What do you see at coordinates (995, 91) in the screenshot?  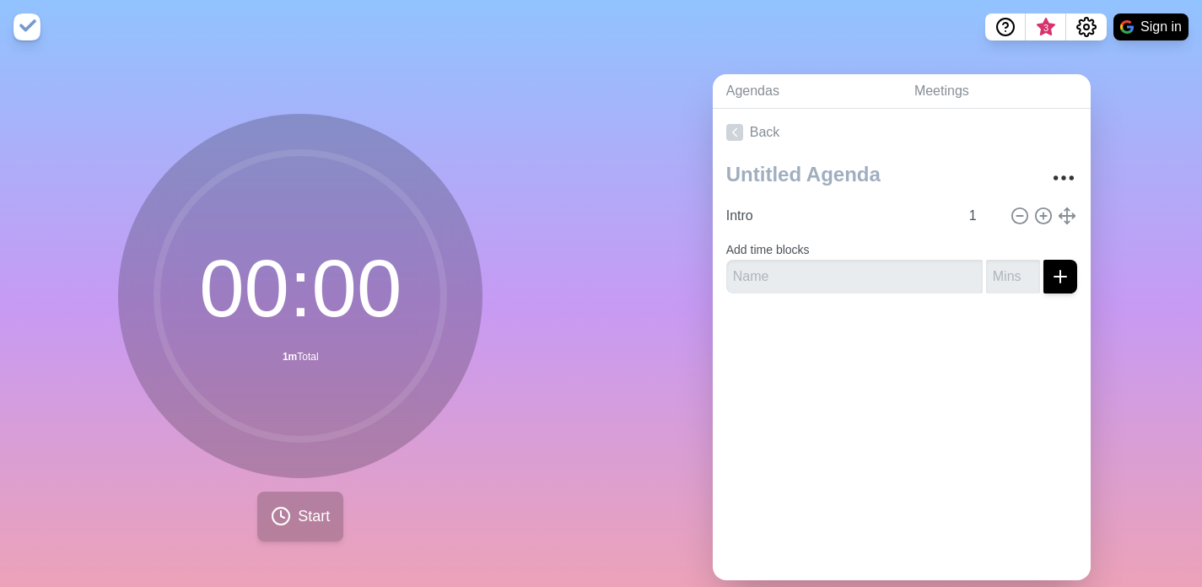 I see `a: Meetings` at bounding box center [995, 91].